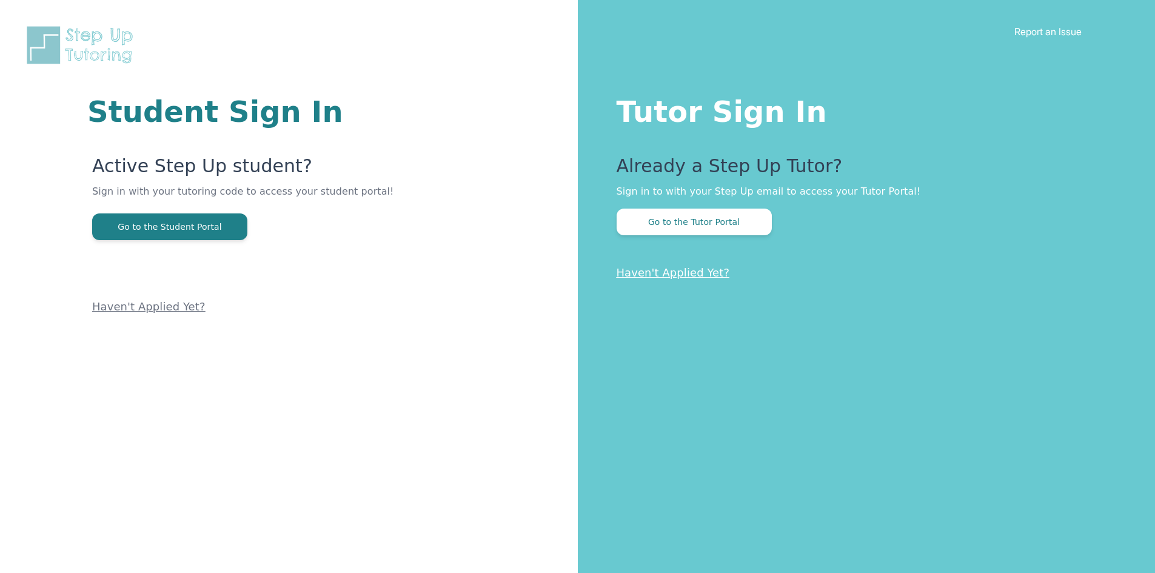 This screenshot has height=573, width=1155. Describe the element at coordinates (170, 226) in the screenshot. I see `a: Go to the Student Portal` at that location.